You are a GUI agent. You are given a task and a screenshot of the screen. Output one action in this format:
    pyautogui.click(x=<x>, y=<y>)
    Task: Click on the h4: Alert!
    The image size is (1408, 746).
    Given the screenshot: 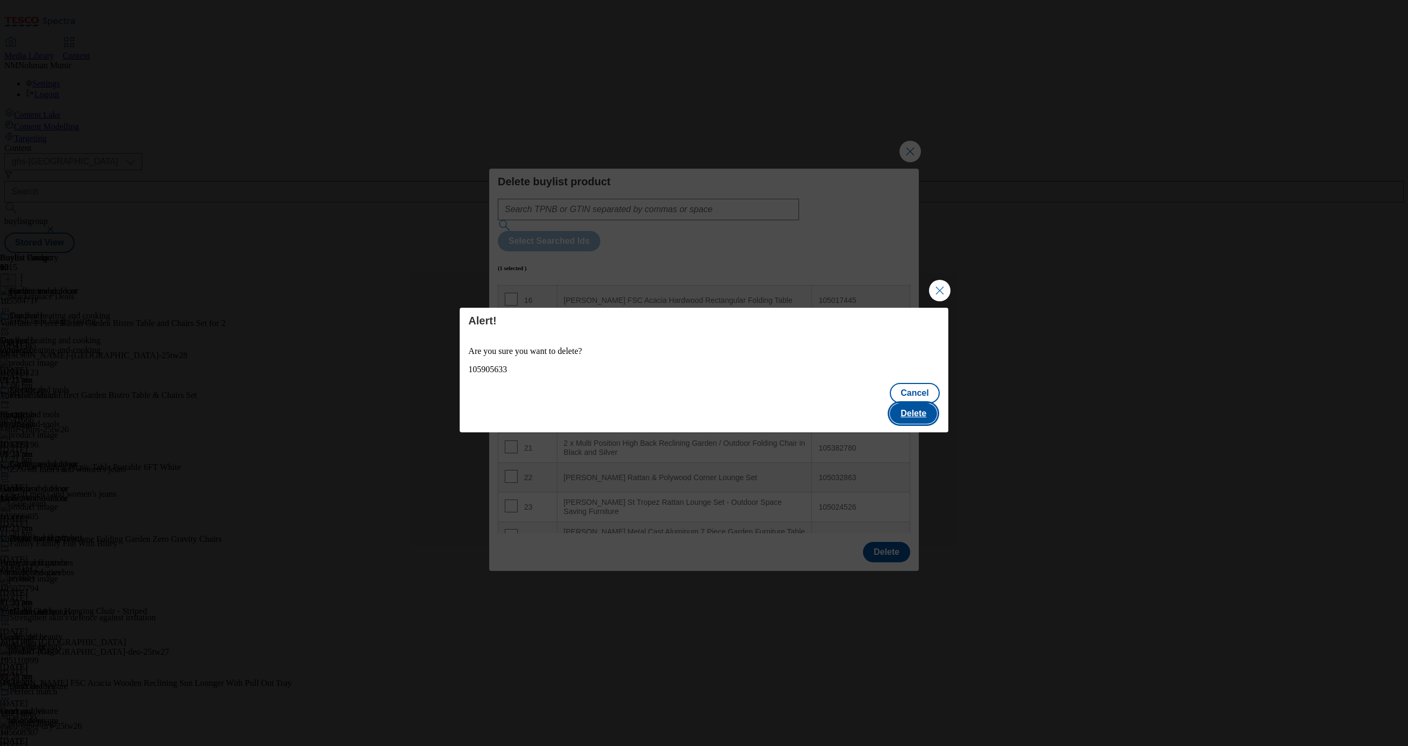 What is the action you would take?
    pyautogui.click(x=704, y=321)
    